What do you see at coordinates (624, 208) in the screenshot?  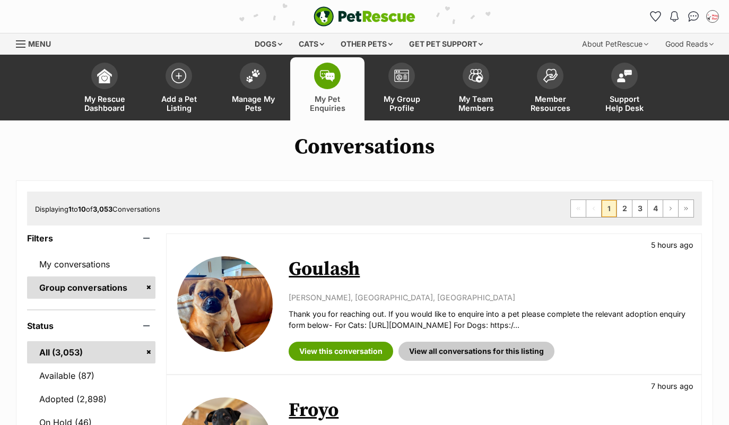 I see `a: Page 2` at bounding box center [624, 208].